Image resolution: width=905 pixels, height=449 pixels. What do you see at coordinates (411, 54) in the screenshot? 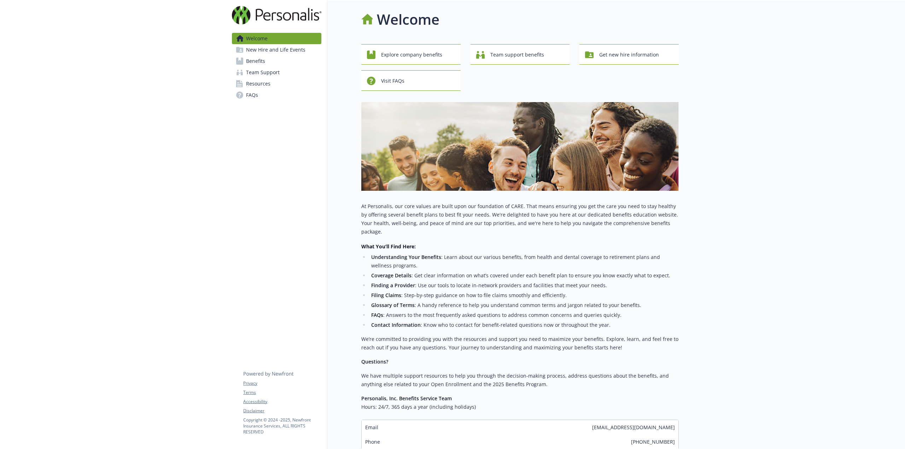
I see `button: Explore company benefits` at bounding box center [411, 54].